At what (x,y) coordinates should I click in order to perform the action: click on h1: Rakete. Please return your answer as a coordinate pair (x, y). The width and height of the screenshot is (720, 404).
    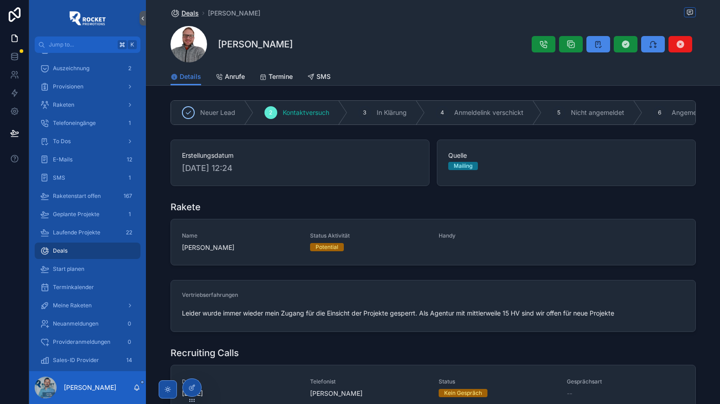
    Looking at the image, I should click on (186, 207).